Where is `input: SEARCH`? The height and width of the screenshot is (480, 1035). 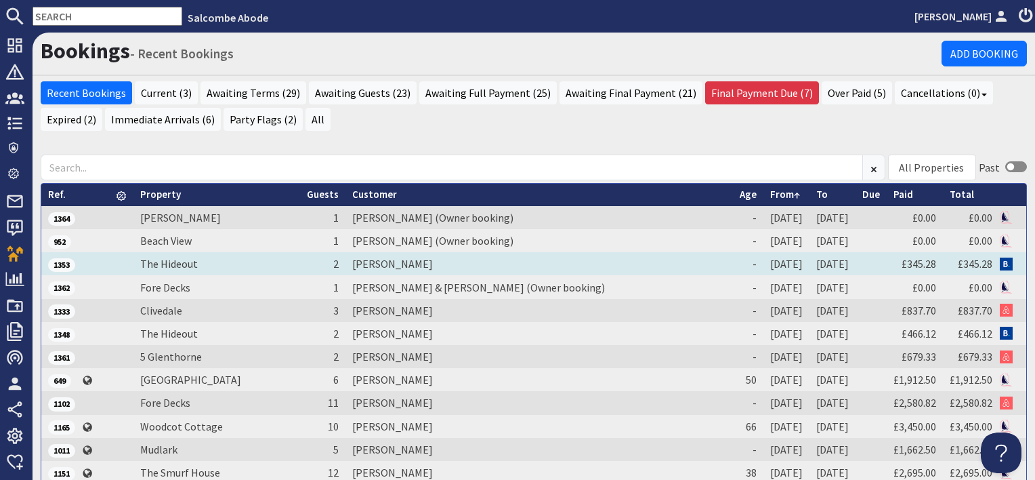 input: SEARCH is located at coordinates (107, 16).